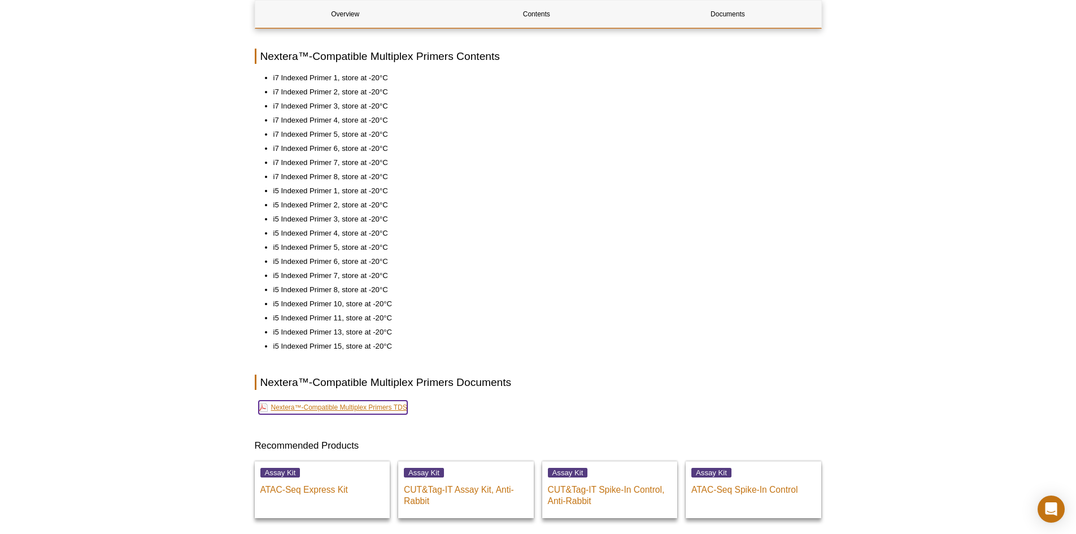 The height and width of the screenshot is (534, 1076). What do you see at coordinates (542, 120) in the screenshot?
I see `li: i7 Indexed Primer 4, store at -20°C` at bounding box center [542, 120].